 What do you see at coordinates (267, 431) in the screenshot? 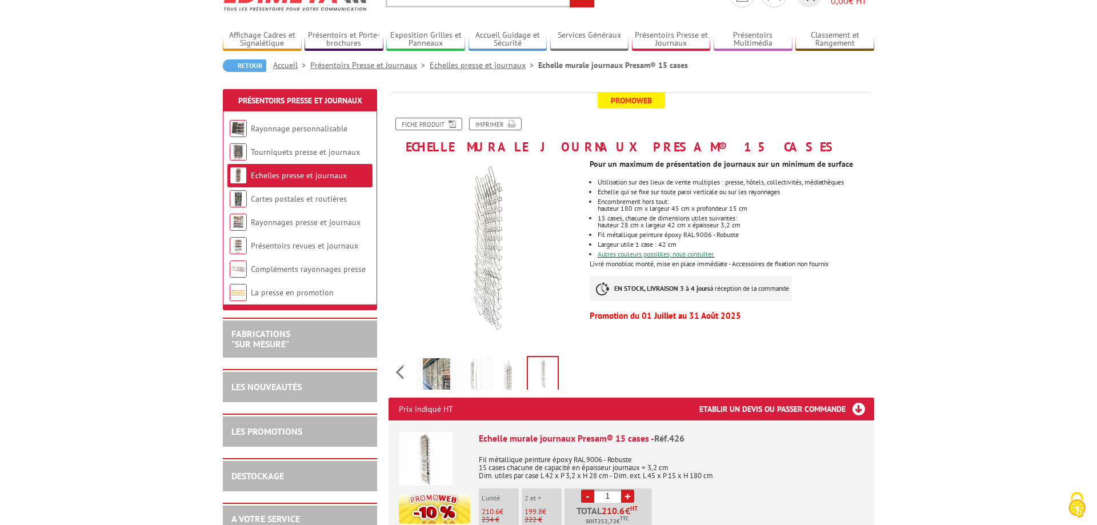
I see `a: LES PROMOTIONS` at bounding box center [267, 431].